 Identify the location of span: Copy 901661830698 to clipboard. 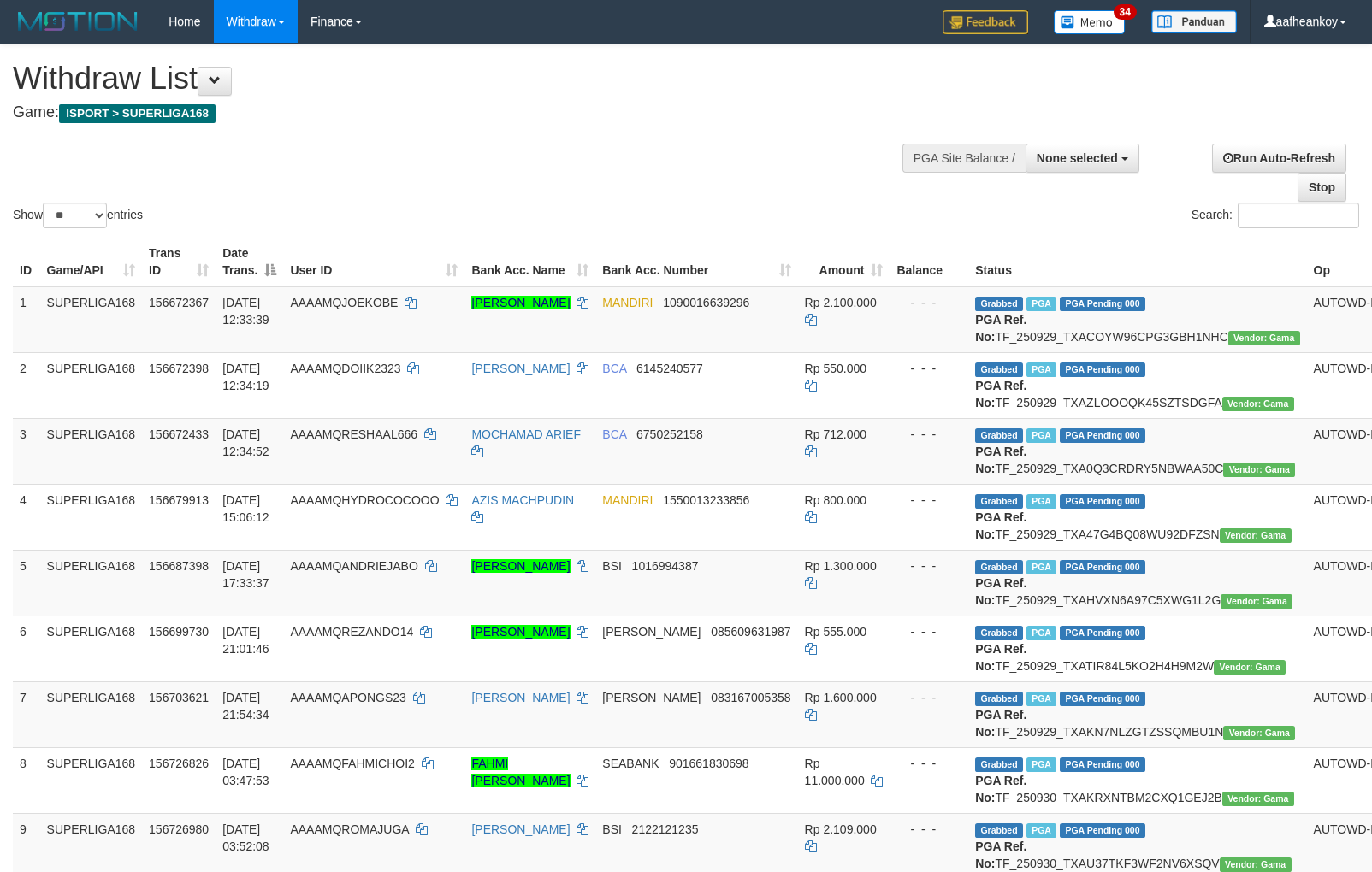
(708, 763).